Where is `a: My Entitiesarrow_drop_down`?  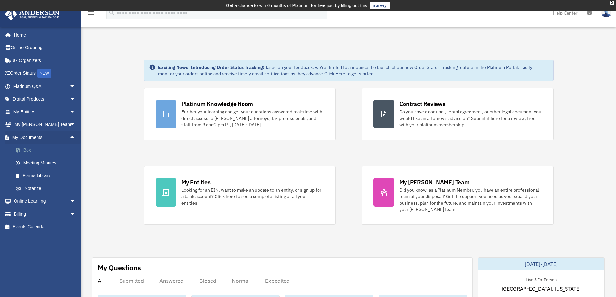
a: My Entitiesarrow_drop_down is located at coordinates (45, 112).